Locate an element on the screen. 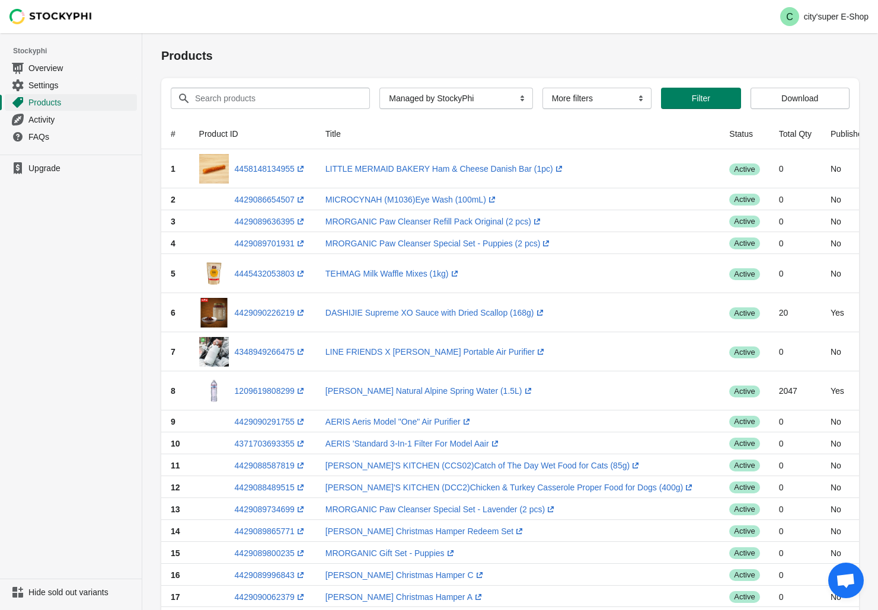  span: Activity is located at coordinates (81, 120).